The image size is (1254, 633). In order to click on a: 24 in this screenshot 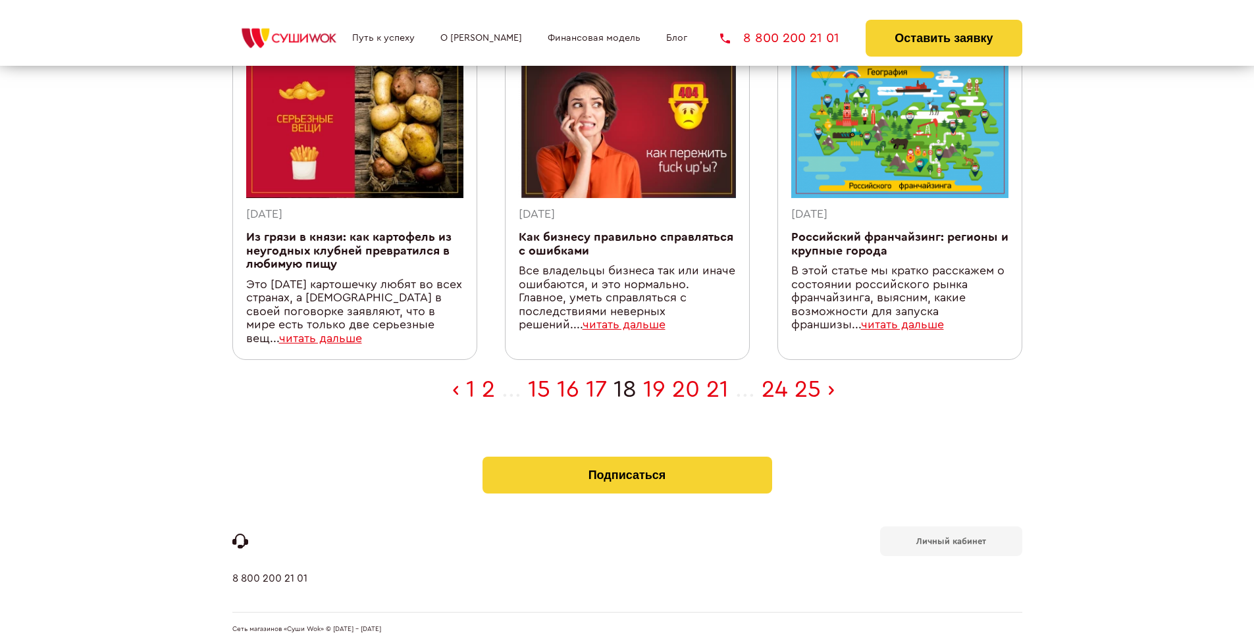, I will do `click(775, 390)`.